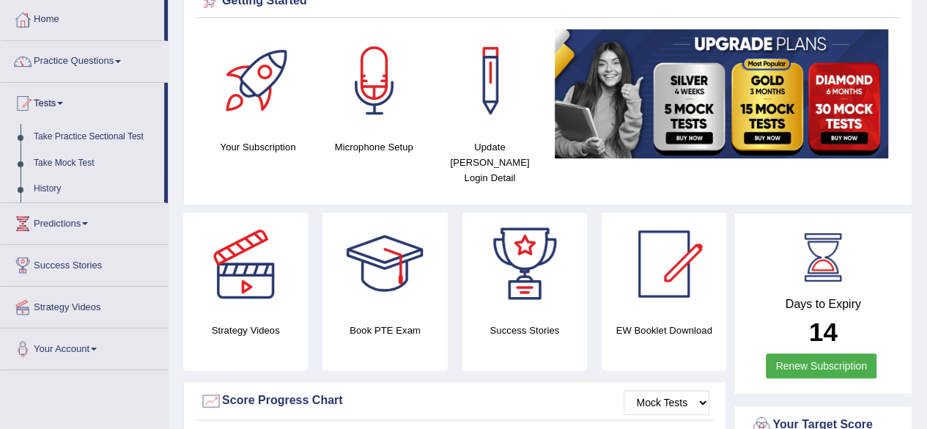  What do you see at coordinates (84, 305) in the screenshot?
I see `a: Strategy Videos` at bounding box center [84, 305].